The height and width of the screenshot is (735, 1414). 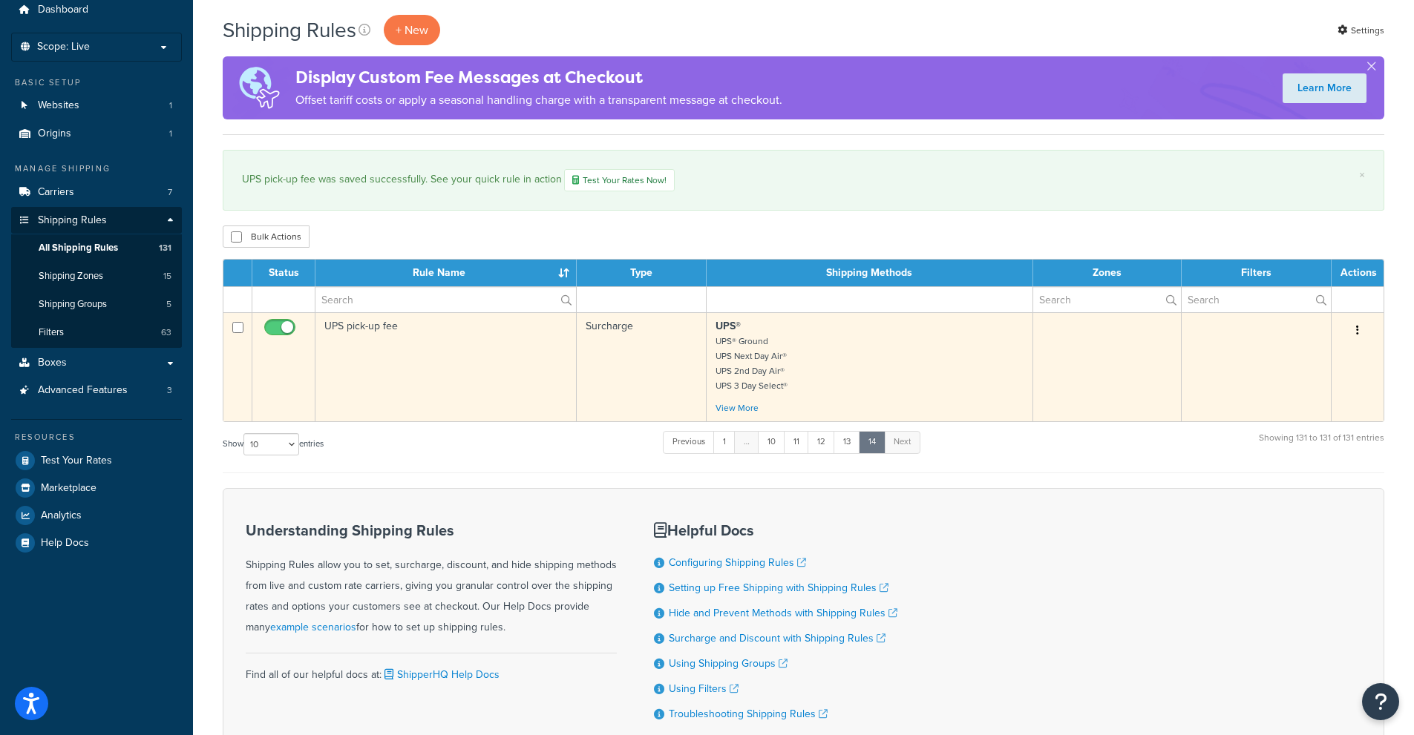 What do you see at coordinates (96, 543) in the screenshot?
I see `a: Help Docs` at bounding box center [96, 543].